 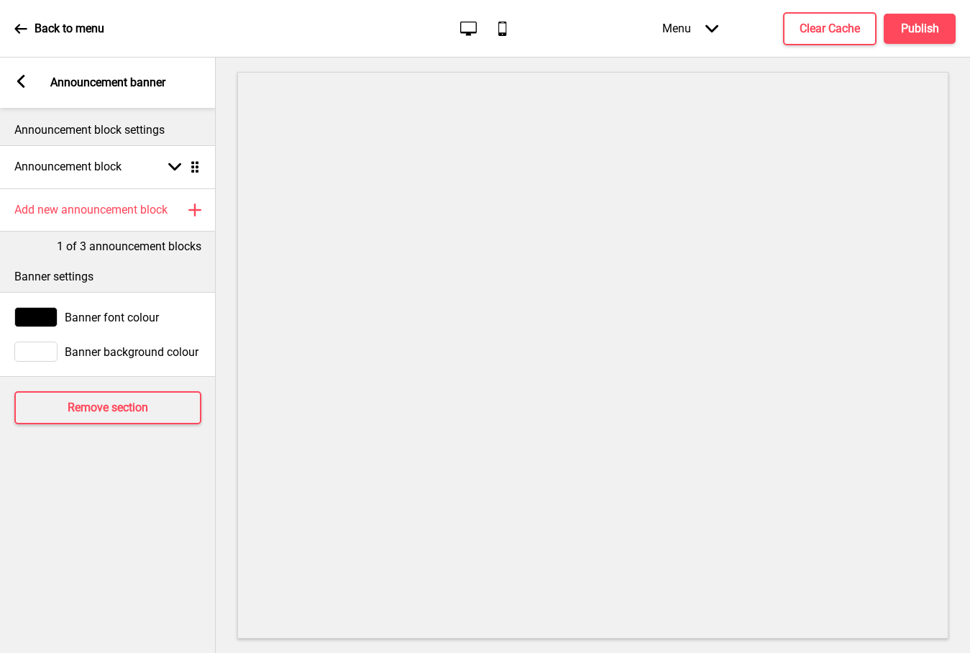 What do you see at coordinates (68, 167) in the screenshot?
I see `h4: Announcement block` at bounding box center [68, 167].